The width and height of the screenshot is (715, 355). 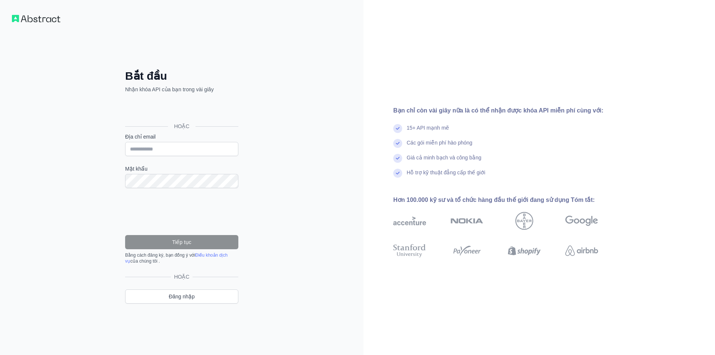 What do you see at coordinates (182, 242) in the screenshot?
I see `font: Tiếp tục` at bounding box center [182, 242].